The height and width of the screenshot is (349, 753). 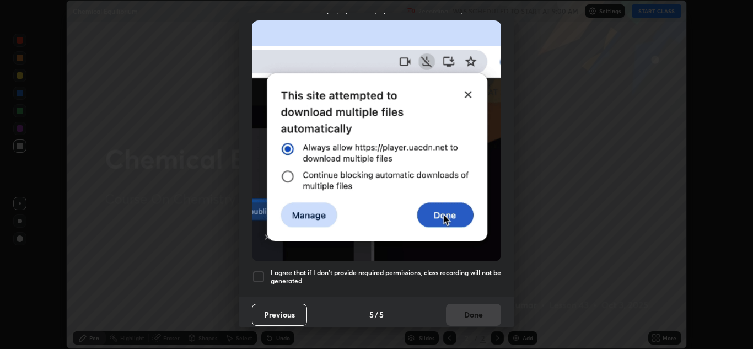 I want to click on h5: I agree that if I don't provide required permissions, class recording will not be generated, so click(x=386, y=277).